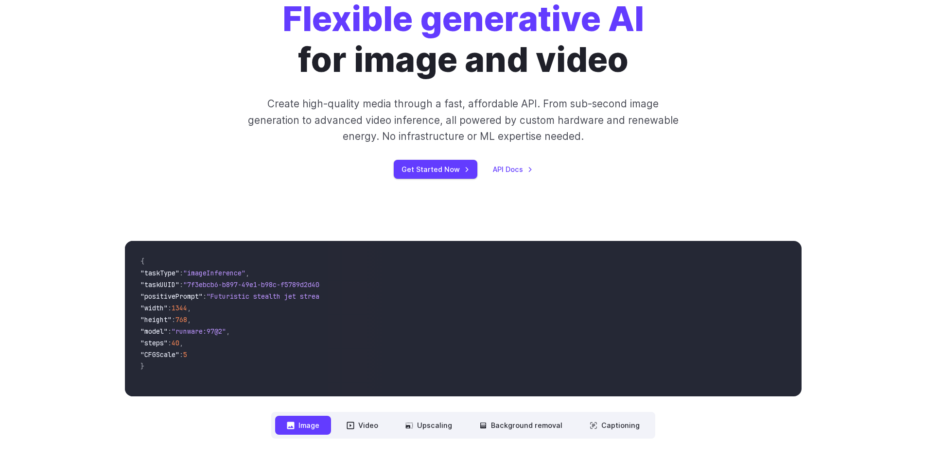  Describe the element at coordinates (185, 355) in the screenshot. I see `span: 5` at that location.